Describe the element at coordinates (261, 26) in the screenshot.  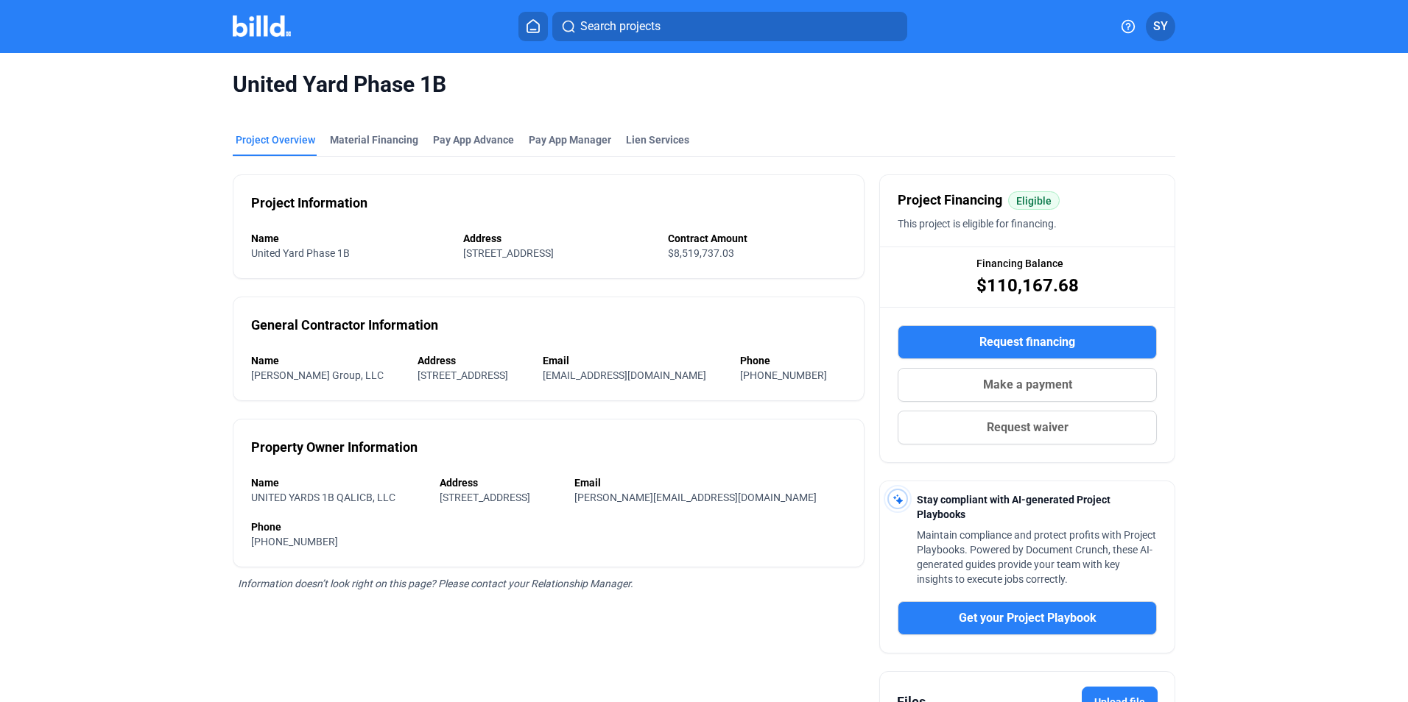
I see `img: Billd Company Logo` at that location.